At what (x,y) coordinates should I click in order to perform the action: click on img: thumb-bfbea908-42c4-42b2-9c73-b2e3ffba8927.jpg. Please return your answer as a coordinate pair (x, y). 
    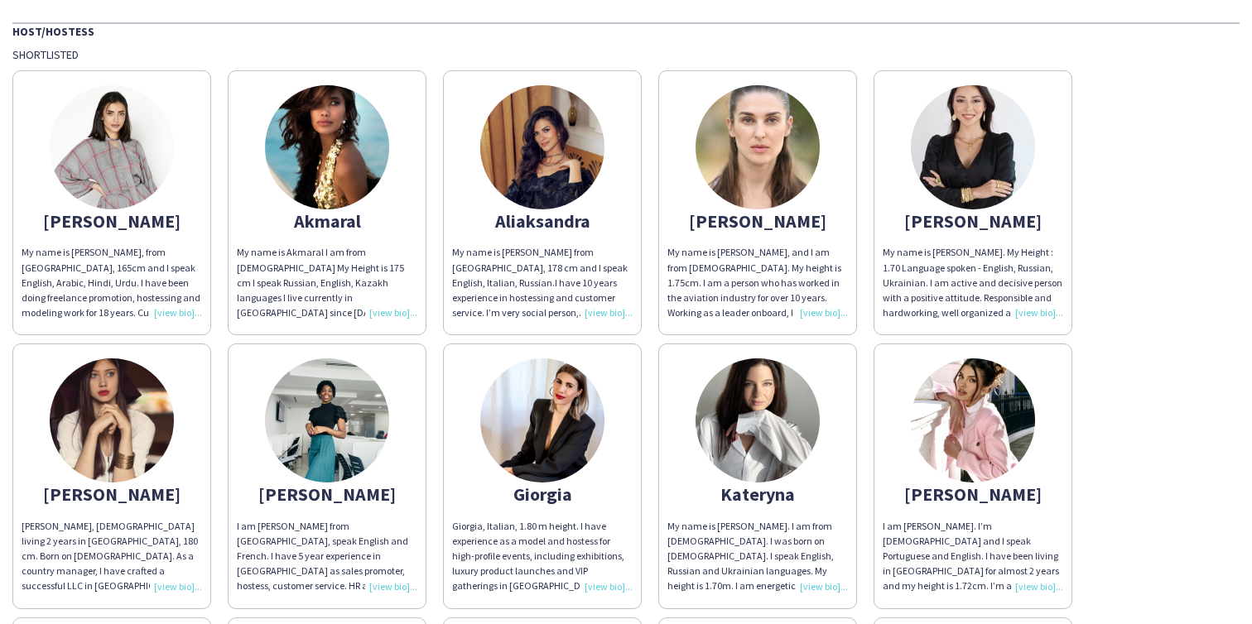
    Looking at the image, I should click on (327, 421).